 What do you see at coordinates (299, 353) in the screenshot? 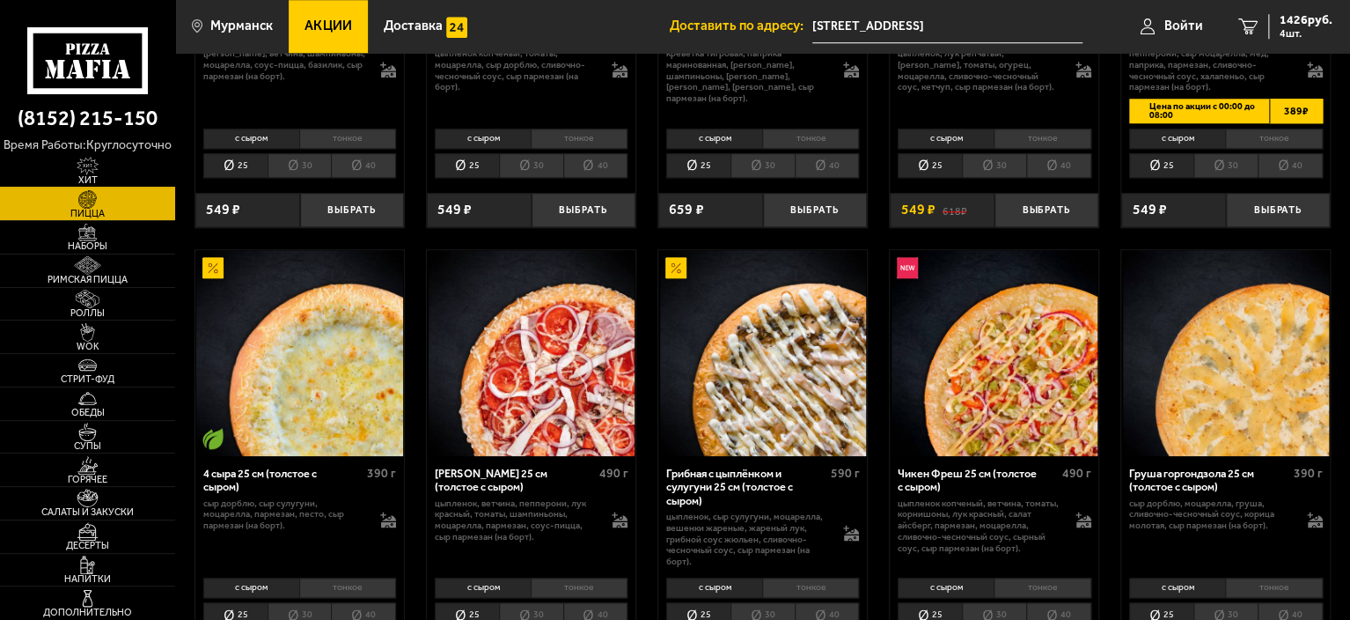
I see `a: АкционныйВегетарианское блюдо4 сыра 25 см (толстое с сыром)` at bounding box center [299, 353].